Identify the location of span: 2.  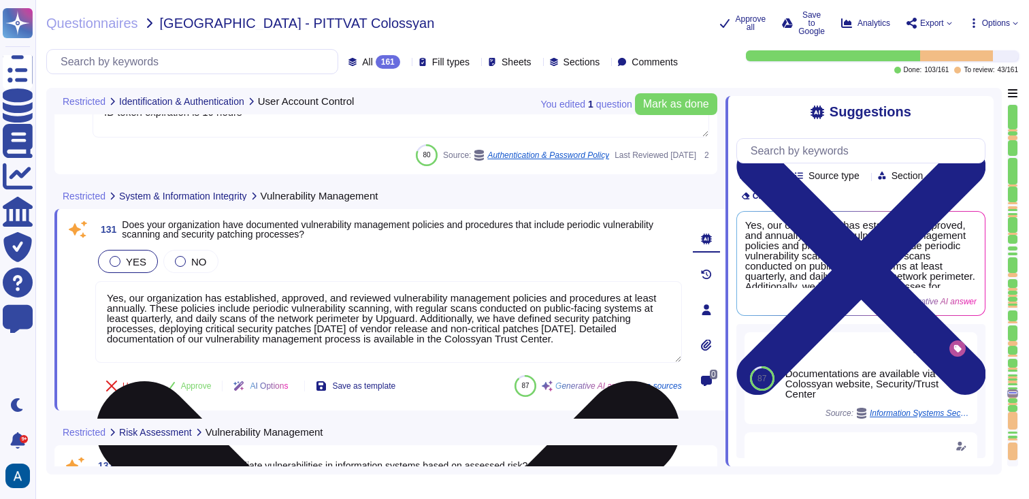
(705, 155).